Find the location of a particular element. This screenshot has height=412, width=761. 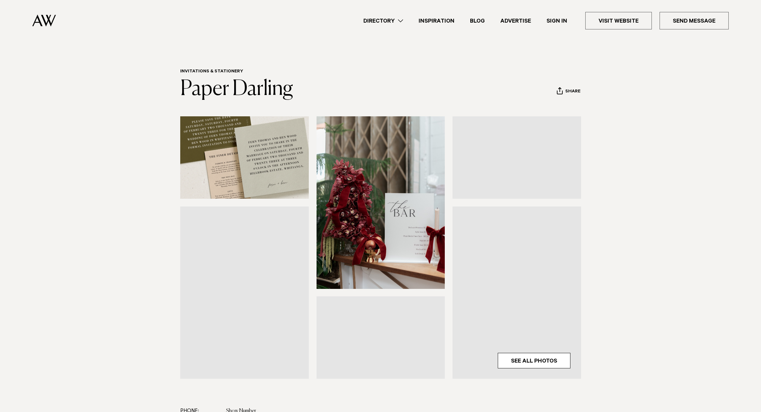

button: Share is located at coordinates (568, 92).